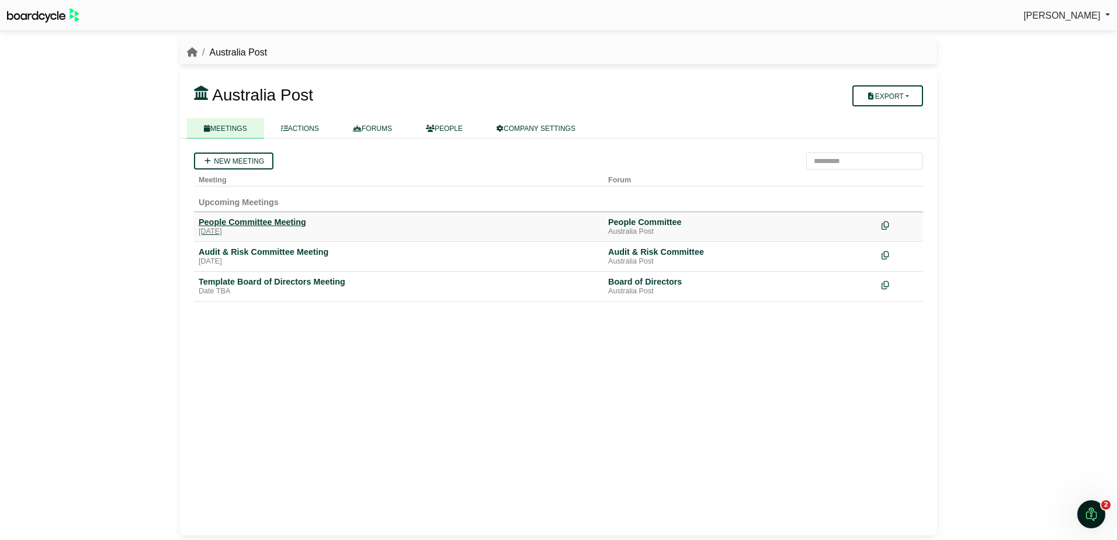  I want to click on div: Date TBA, so click(399, 292).